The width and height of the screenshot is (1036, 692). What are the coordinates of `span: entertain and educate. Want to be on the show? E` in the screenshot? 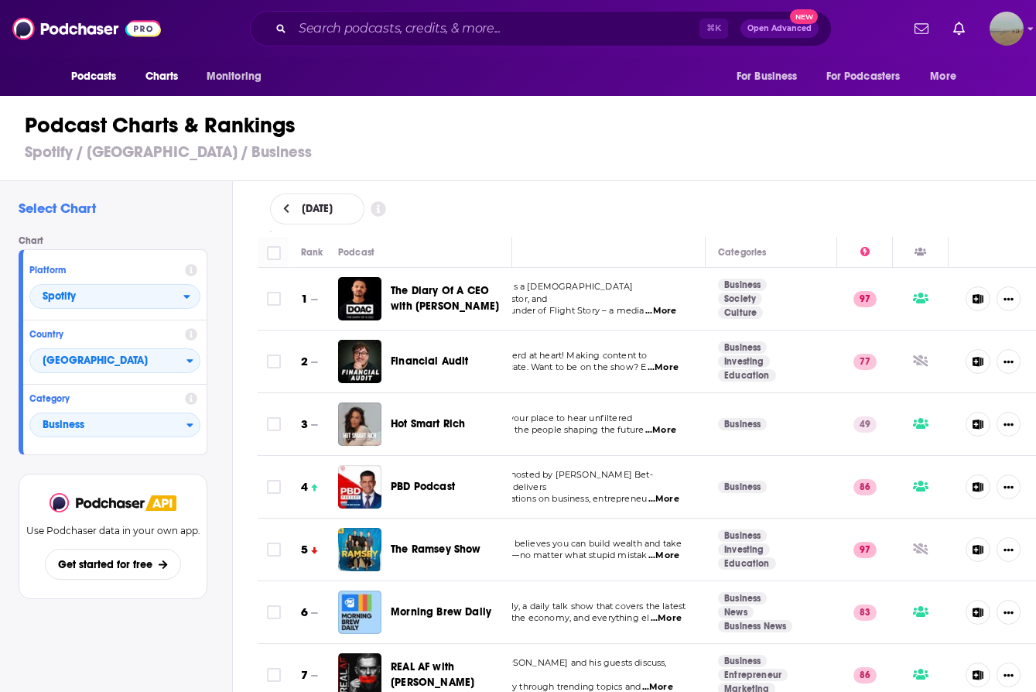 It's located at (539, 367).